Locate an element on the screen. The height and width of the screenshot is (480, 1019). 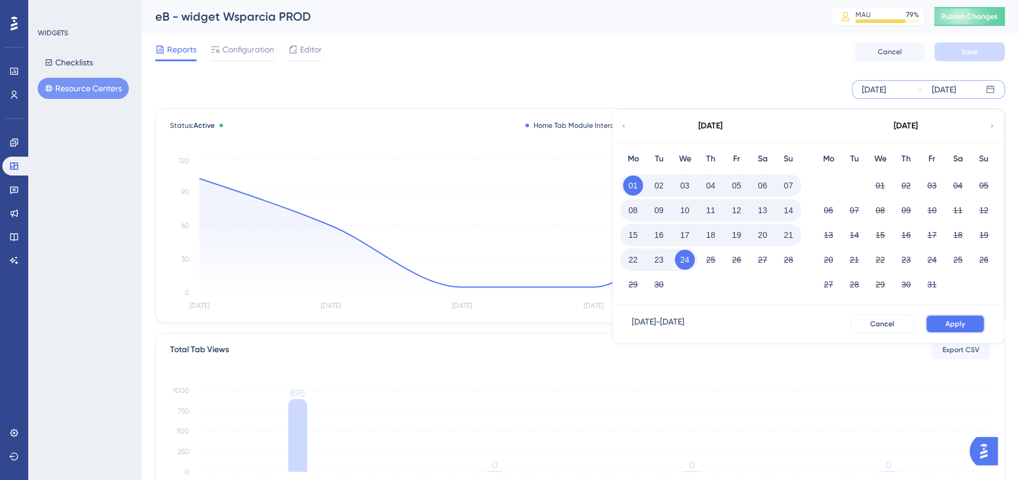
span: Publish Changes is located at coordinates (970, 16).